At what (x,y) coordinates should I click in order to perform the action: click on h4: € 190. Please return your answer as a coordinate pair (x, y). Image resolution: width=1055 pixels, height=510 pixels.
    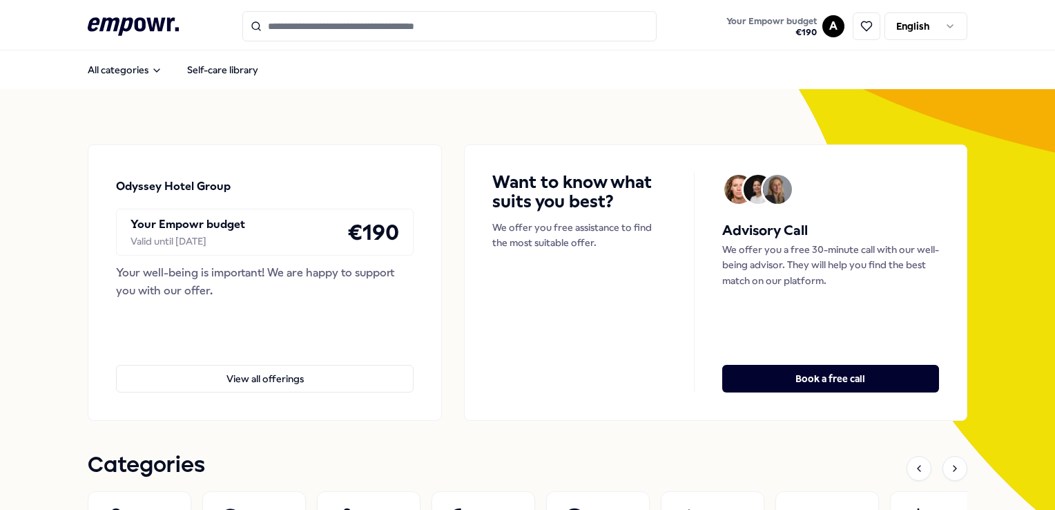
    Looking at the image, I should click on (373, 232).